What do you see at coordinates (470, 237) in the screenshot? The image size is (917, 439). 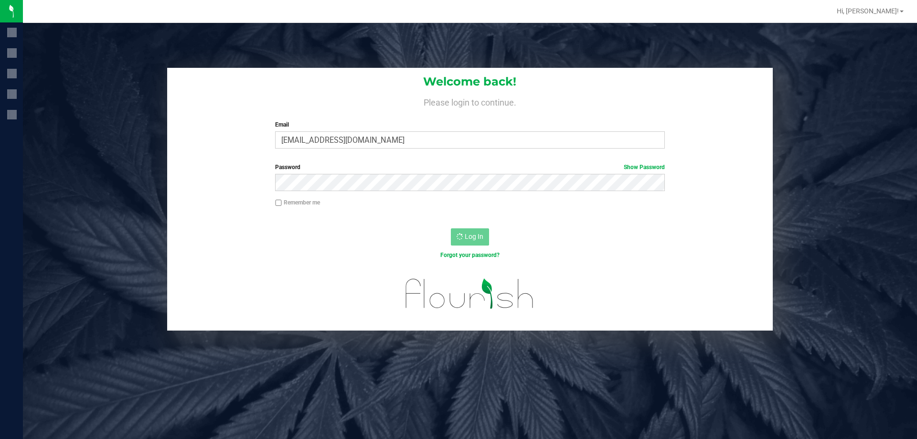 I see `button: Log In` at bounding box center [470, 237].